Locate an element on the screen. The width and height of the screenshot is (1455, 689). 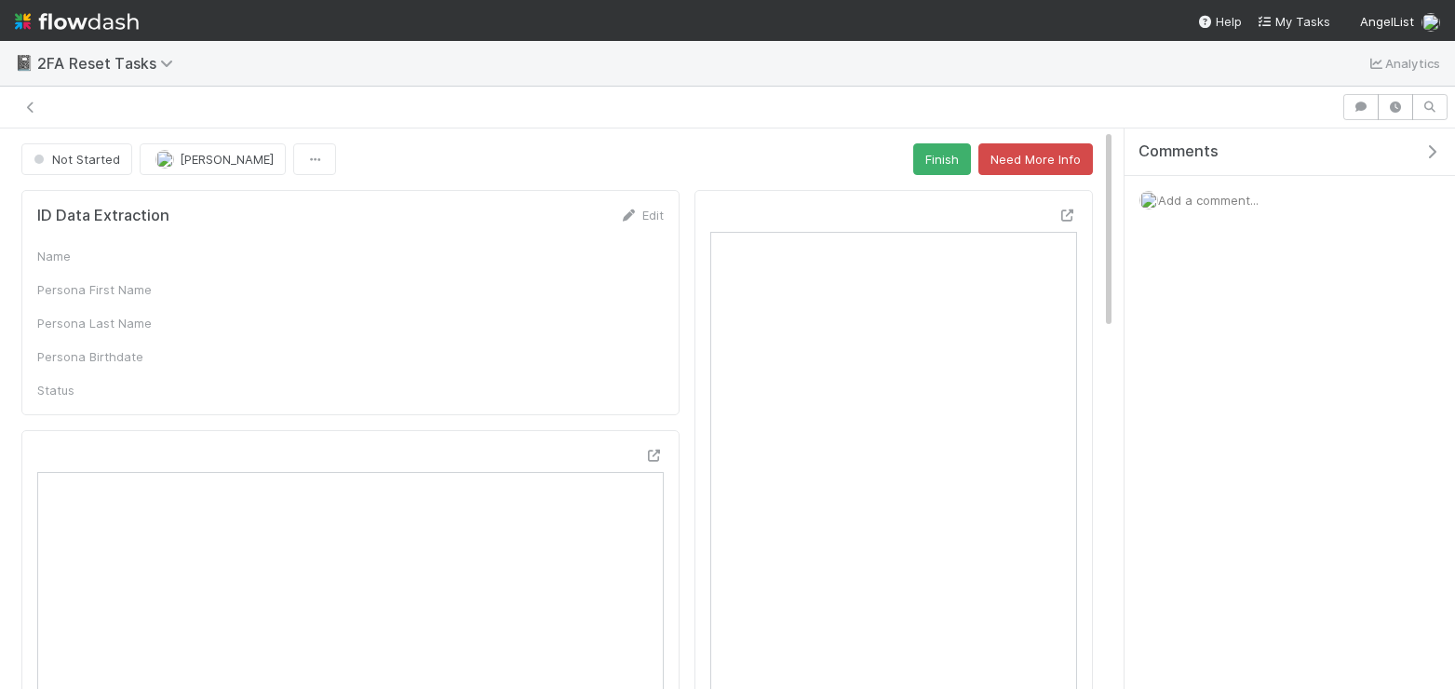
h5: ID Data Extraction is located at coordinates (103, 216).